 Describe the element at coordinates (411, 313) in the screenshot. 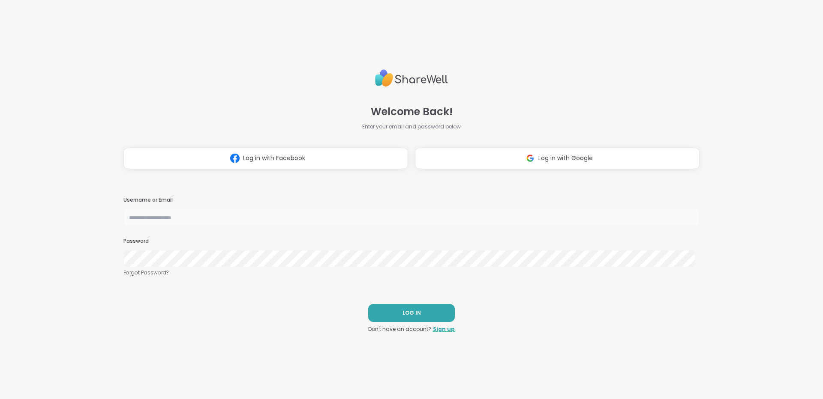

I see `button: LOG IN` at that location.